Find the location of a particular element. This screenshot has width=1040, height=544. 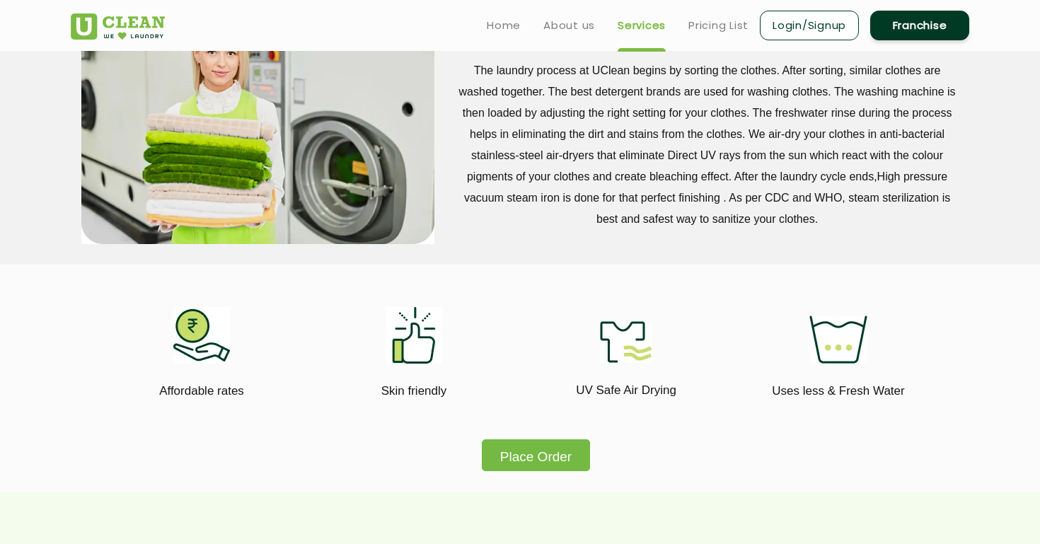

img: UClean Laundry and Dry Cleaning is located at coordinates (117, 26).